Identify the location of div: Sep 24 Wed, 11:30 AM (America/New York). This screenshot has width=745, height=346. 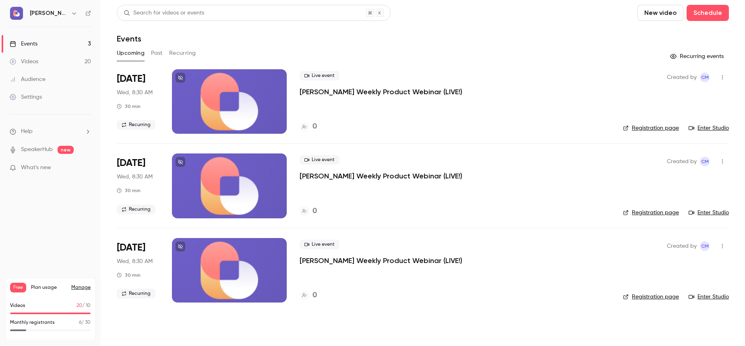
(138, 186).